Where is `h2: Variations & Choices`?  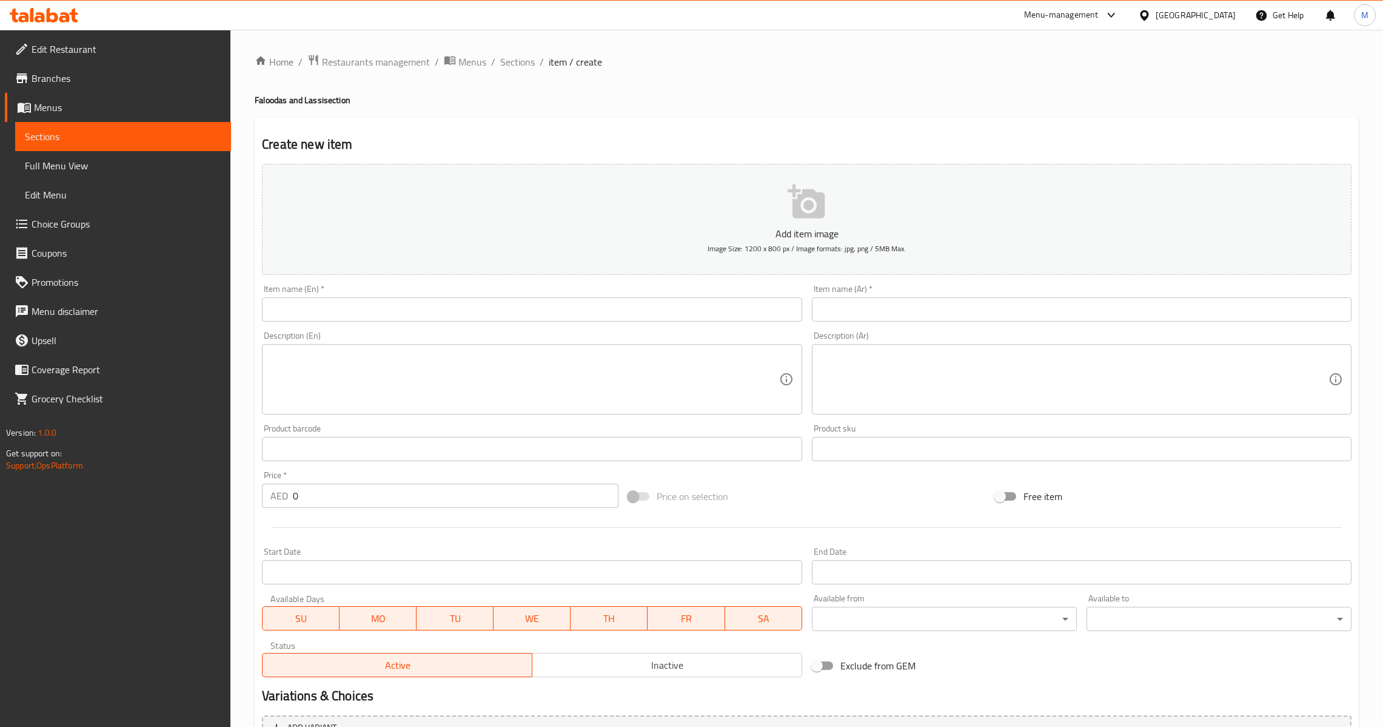
h2: Variations & Choices is located at coordinates (807, 696).